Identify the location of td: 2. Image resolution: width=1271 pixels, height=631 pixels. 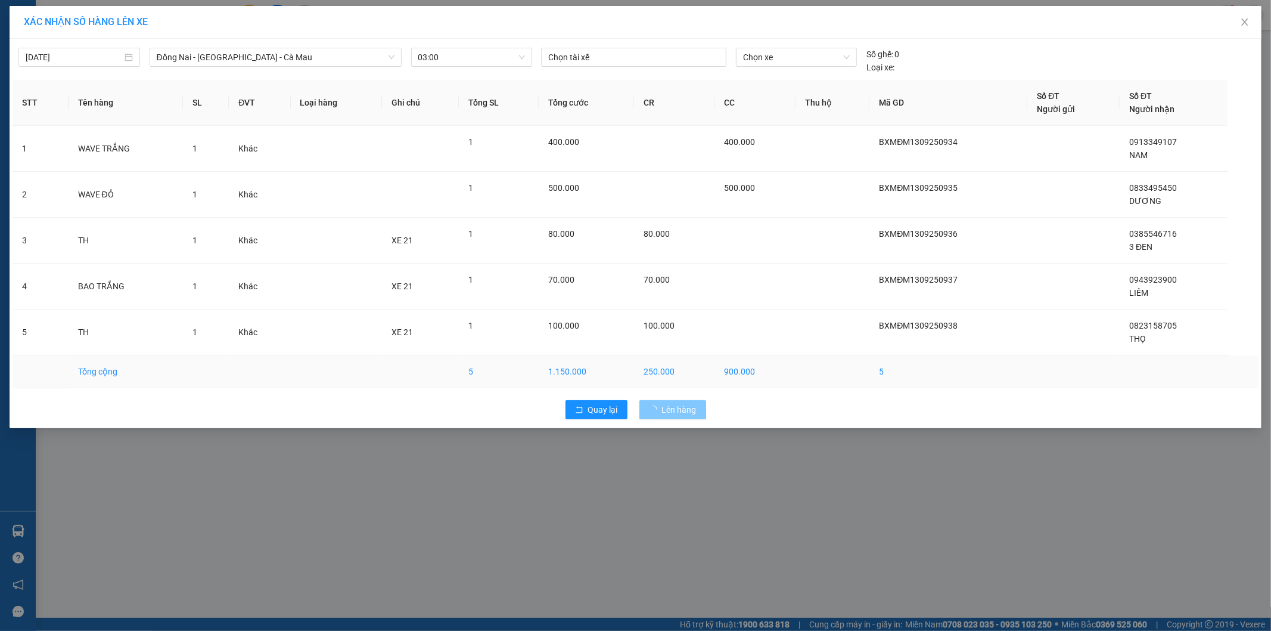
(41, 194).